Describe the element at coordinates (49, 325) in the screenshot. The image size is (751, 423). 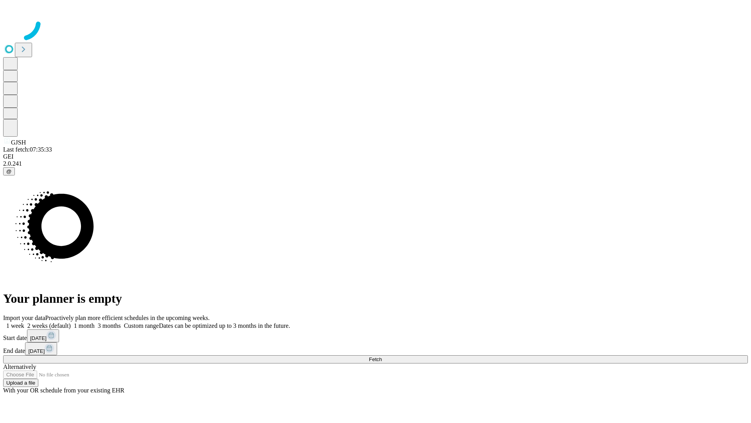
I see `span: 2 weeks (default)` at that location.